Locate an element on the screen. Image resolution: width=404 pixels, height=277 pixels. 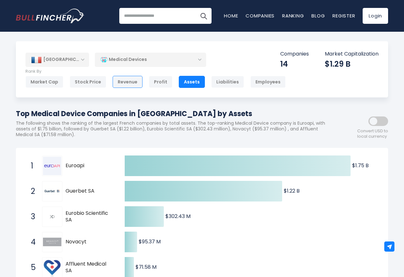
img: Affluent Medical SA is located at coordinates (52, 268).